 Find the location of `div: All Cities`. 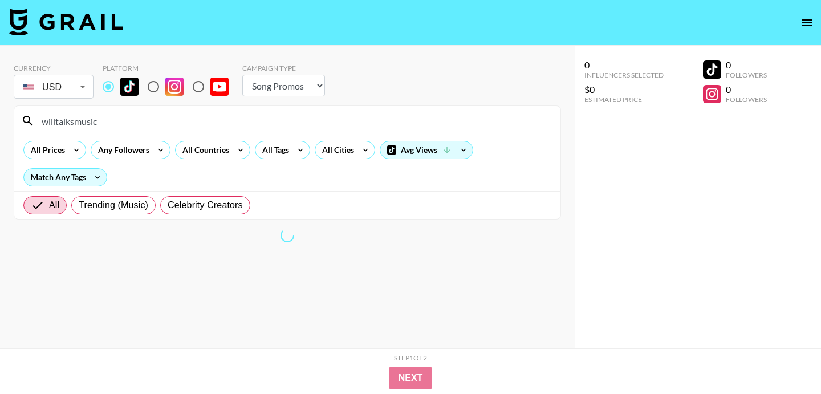

div: All Cities is located at coordinates (336, 150).